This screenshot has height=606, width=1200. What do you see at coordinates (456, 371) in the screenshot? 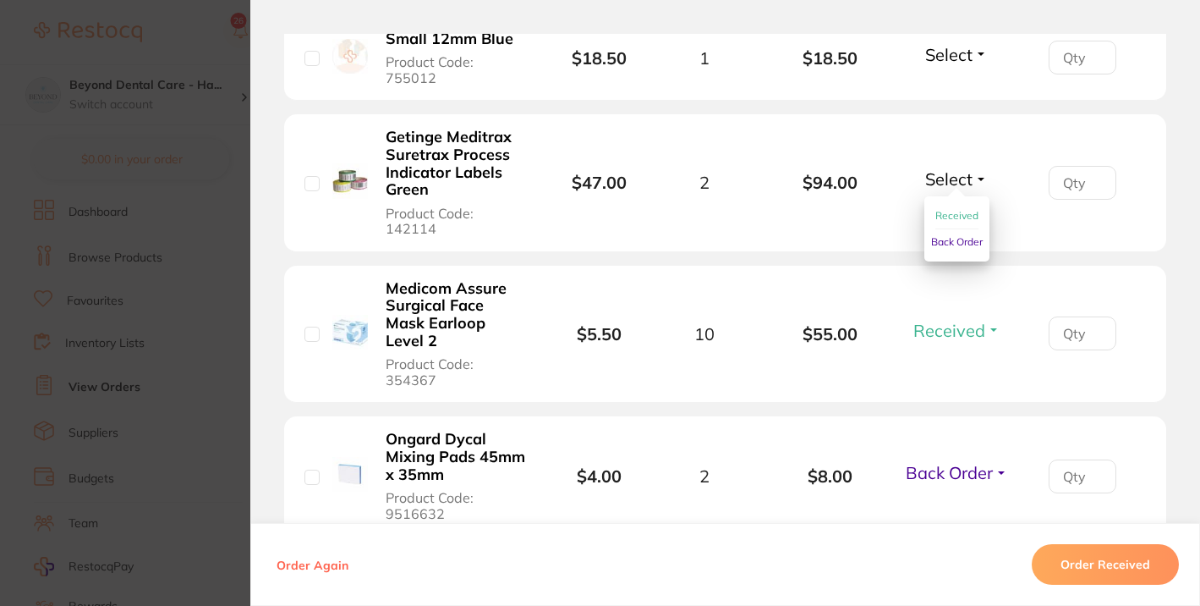
I see `span: Product Code: 354367` at bounding box center [456, 371].